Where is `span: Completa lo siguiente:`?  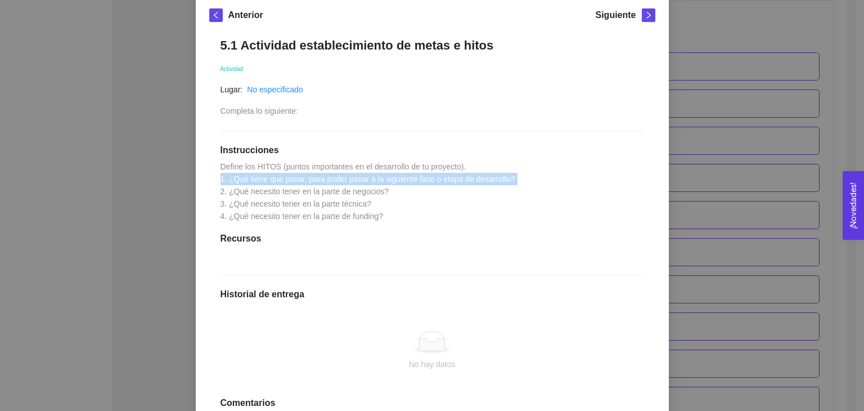
span: Completa lo siguiente: is located at coordinates (259, 111).